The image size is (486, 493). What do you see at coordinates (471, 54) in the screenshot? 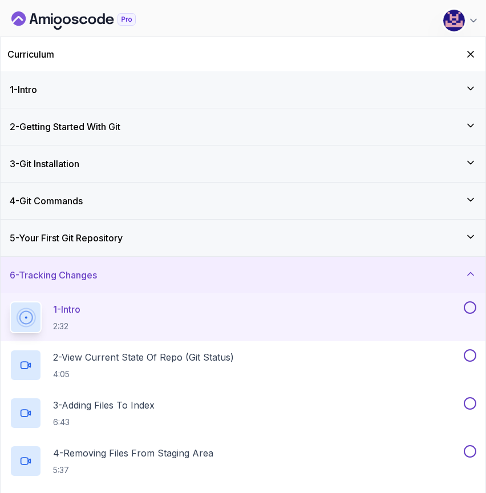
I see `button: Hide Curriculum for mobile` at bounding box center [471, 54].